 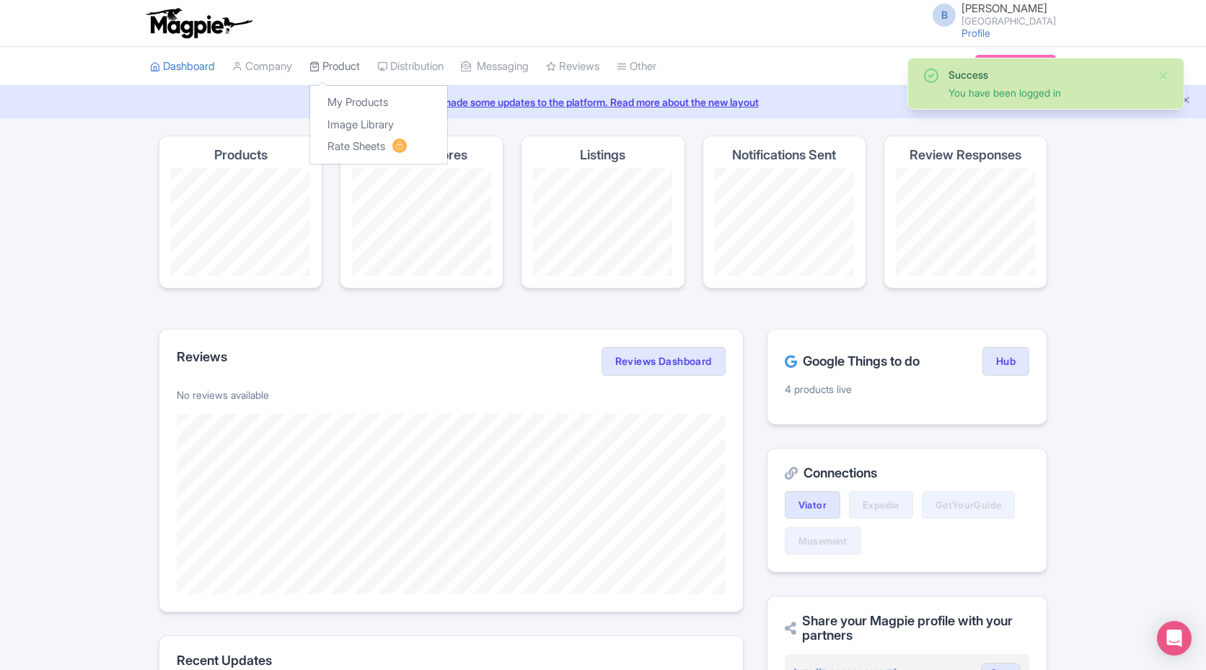 What do you see at coordinates (1175, 638) in the screenshot?
I see `div: Open Intercom Messenger` at bounding box center [1175, 638].